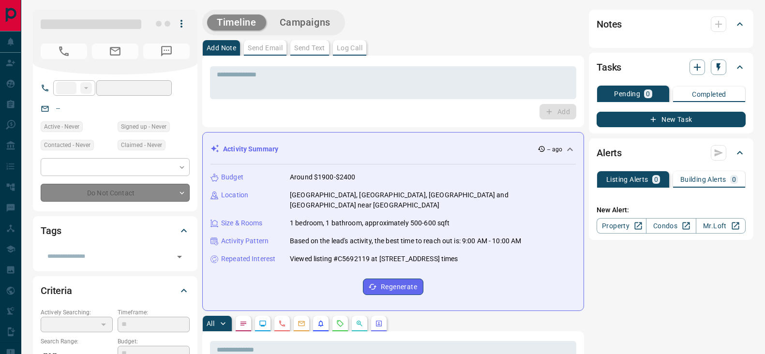 This screenshot has width=765, height=354. I want to click on p: Size & Rooms, so click(242, 223).